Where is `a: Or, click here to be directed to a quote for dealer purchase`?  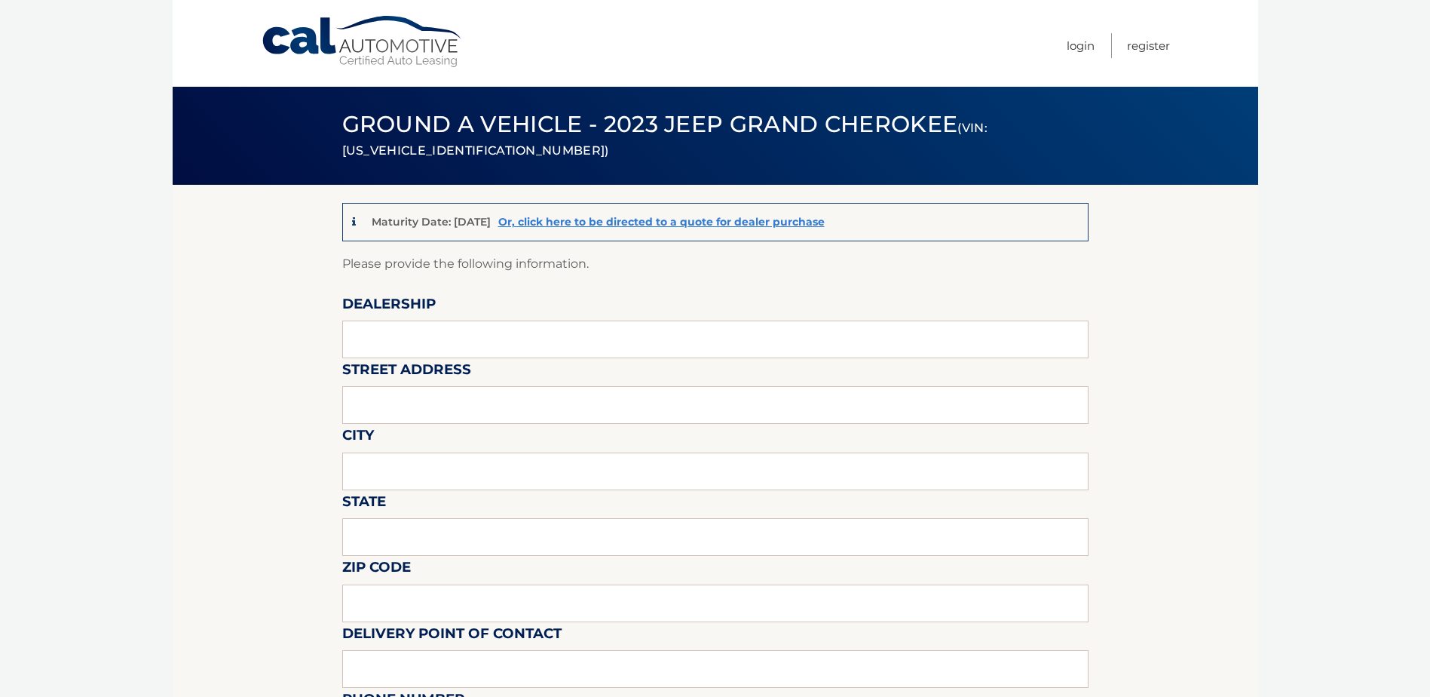
a: Or, click here to be directed to a quote for dealer purchase is located at coordinates (661, 222).